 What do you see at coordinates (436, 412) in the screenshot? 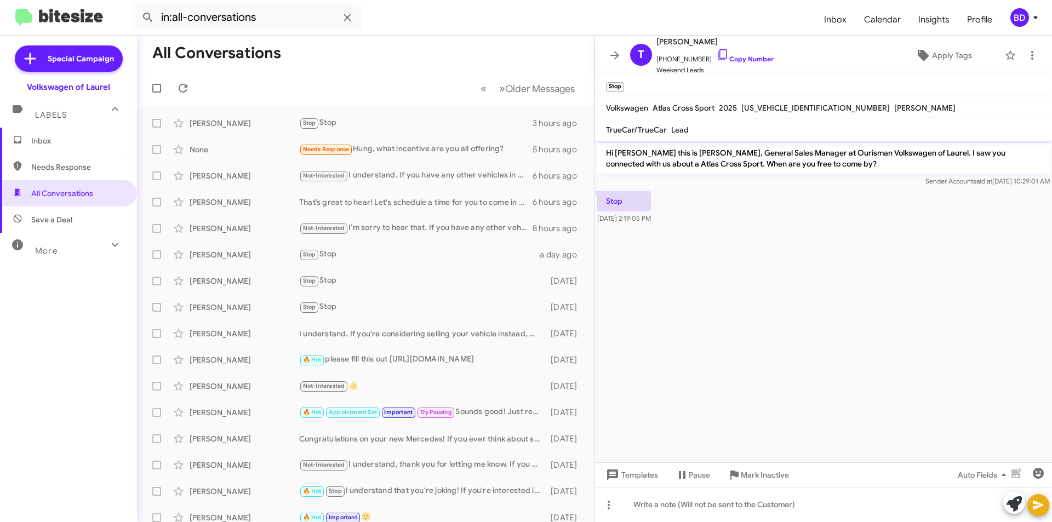
I see `span: Try Pausing` at bounding box center [436, 412].